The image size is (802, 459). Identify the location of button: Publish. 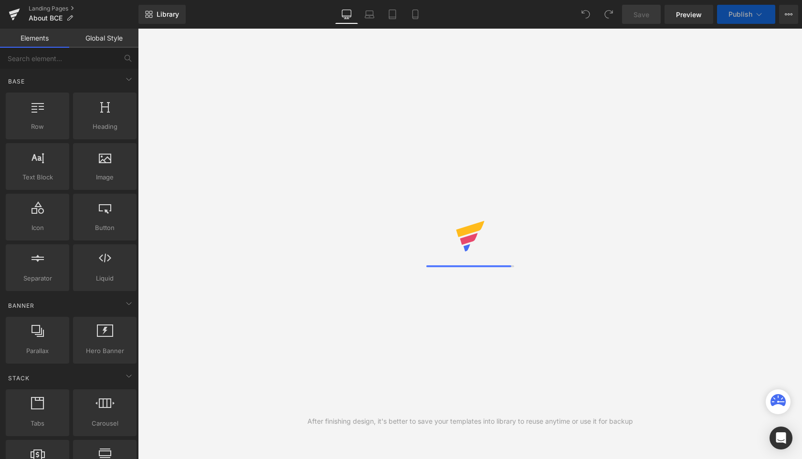
(746, 14).